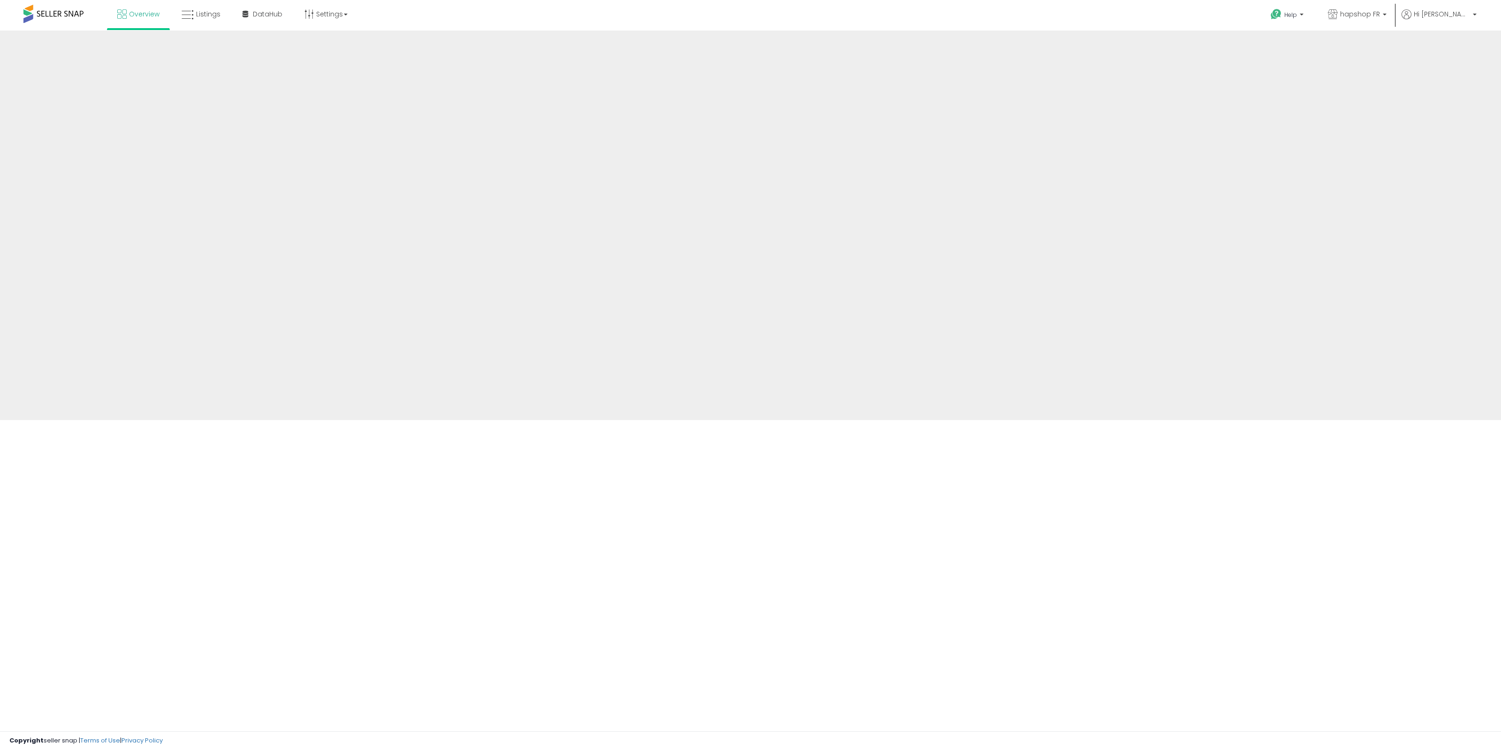 Image resolution: width=1501 pixels, height=750 pixels. What do you see at coordinates (144, 14) in the screenshot?
I see `span: Overview` at bounding box center [144, 14].